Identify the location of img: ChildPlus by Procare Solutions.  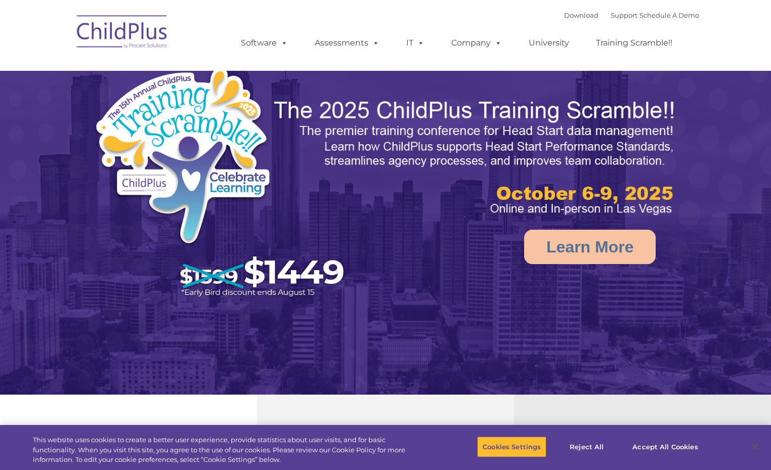
(122, 33).